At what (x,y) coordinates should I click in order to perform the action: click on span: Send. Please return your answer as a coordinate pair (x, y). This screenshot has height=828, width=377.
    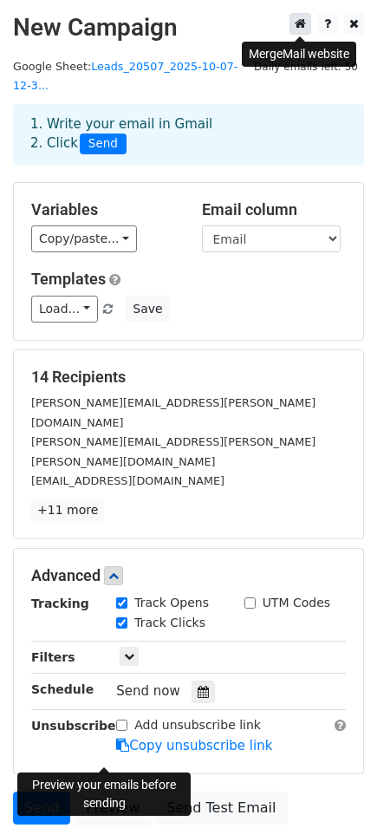
    Looking at the image, I should click on (103, 144).